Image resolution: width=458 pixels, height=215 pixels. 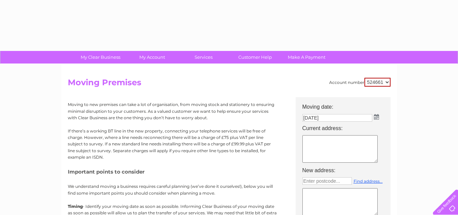 I want to click on p: If there’s a working BT line in the new property, connecting your telephone services will be free..., so click(x=173, y=144).